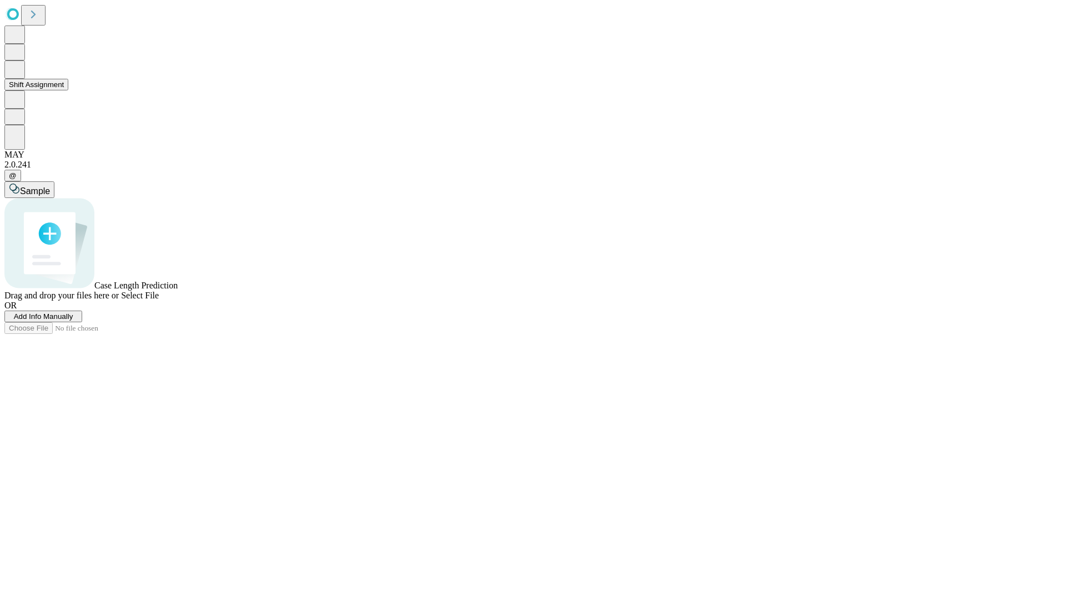  Describe the element at coordinates (43, 316) in the screenshot. I see `button: Add Info Manually` at that location.